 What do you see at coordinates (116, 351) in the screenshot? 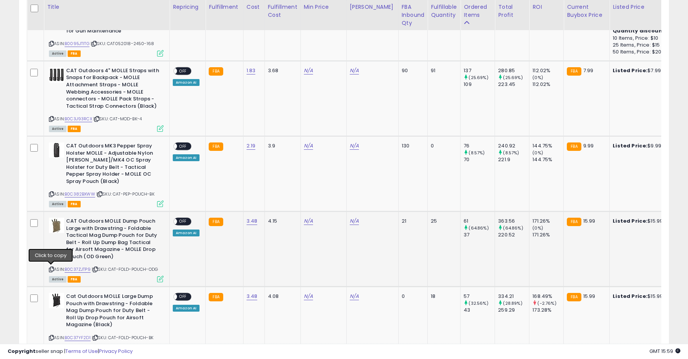
I see `a: Privacy Policy` at bounding box center [116, 351].